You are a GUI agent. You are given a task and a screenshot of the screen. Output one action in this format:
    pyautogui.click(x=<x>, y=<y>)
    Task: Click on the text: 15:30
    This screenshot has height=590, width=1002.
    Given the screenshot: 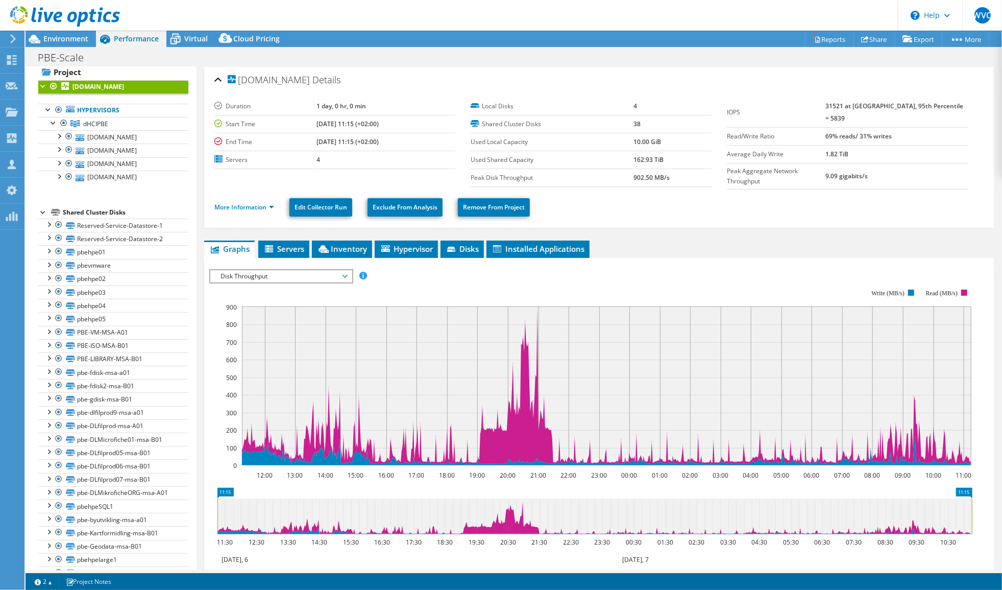 What is the action you would take?
    pyautogui.click(x=351, y=542)
    